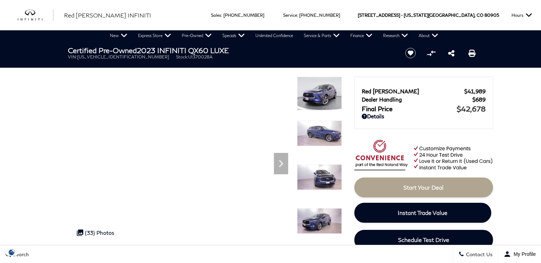 The image size is (541, 263). What do you see at coordinates (274, 36) in the screenshot?
I see `a: Unlimited Confidence` at bounding box center [274, 36].